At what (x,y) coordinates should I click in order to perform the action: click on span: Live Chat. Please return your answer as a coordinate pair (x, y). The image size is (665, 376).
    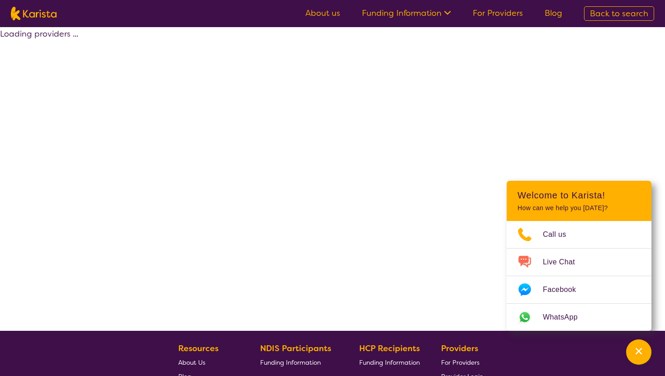
    Looking at the image, I should click on (564, 262).